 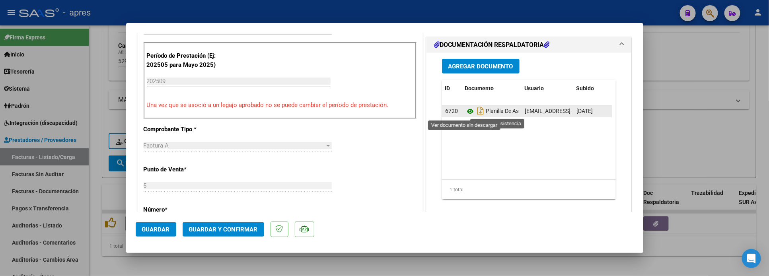 I want to click on span: ID, so click(x=447, y=88).